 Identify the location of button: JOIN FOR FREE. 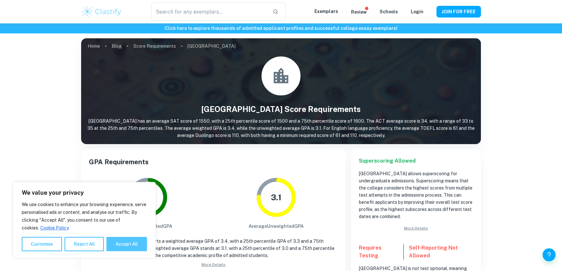
(458, 12).